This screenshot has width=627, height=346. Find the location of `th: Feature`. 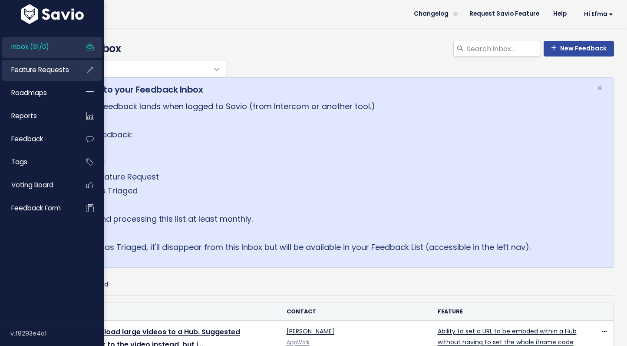

th: Feature is located at coordinates (508, 312).